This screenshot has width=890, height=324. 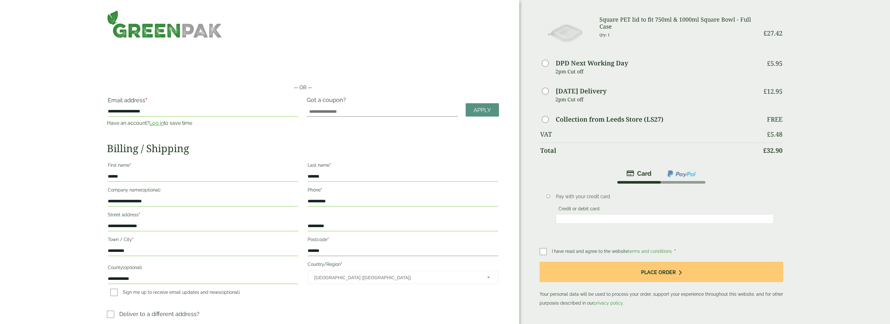 I want to click on img: stripe.png, so click(x=639, y=173).